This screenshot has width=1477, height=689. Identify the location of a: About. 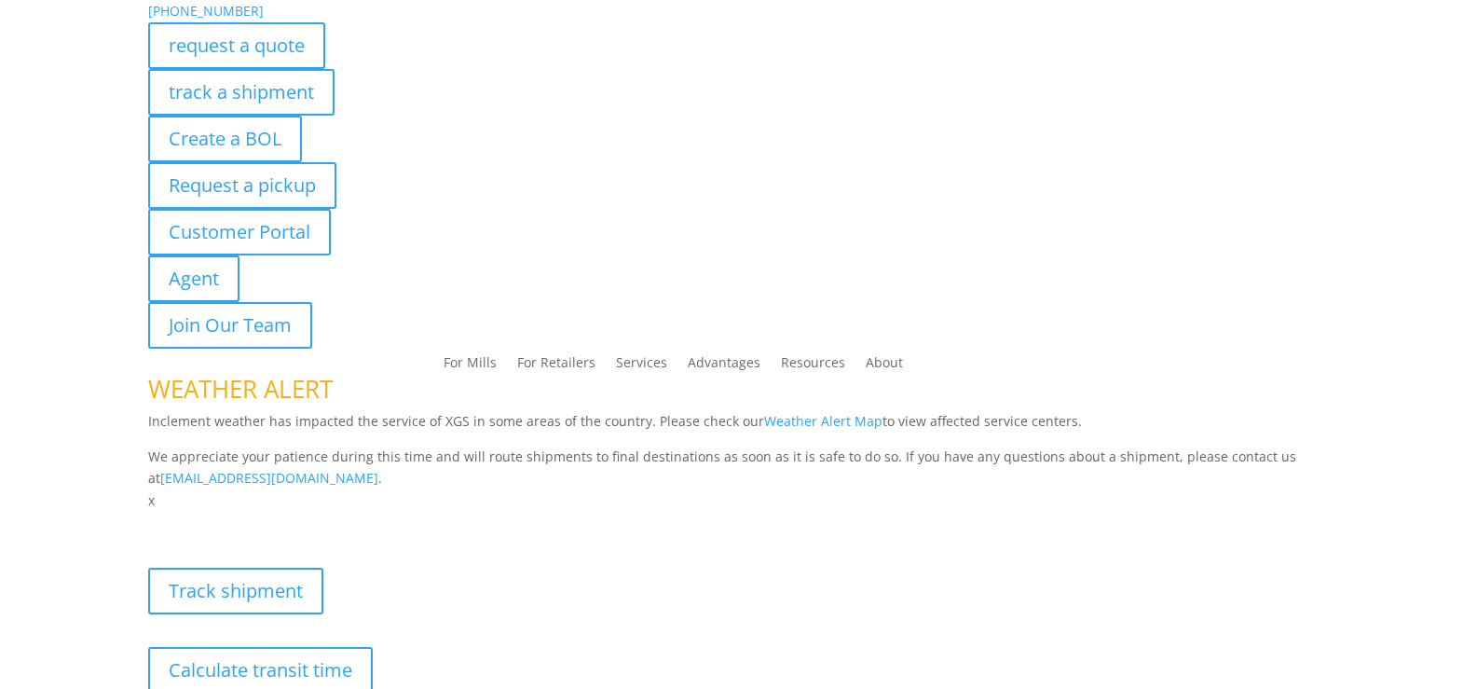
(884, 366).